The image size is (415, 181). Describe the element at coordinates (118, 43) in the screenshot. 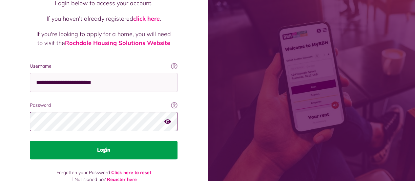

I see `a: Rochdale Housing Solutions Website` at that location.